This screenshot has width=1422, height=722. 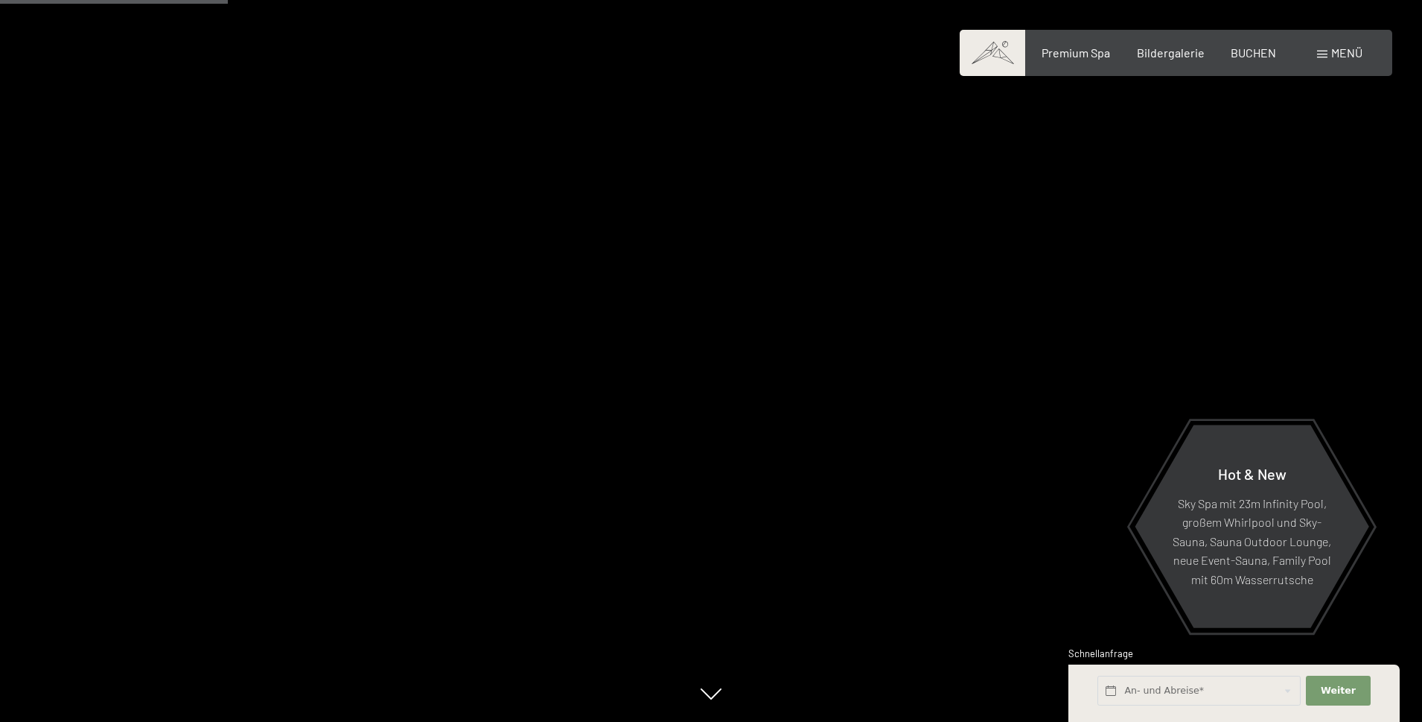 I want to click on span: Weiter, so click(x=1338, y=690).